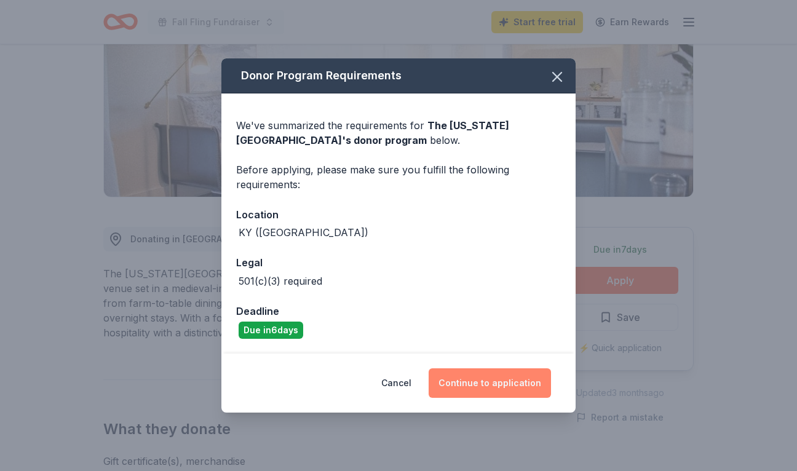 The width and height of the screenshot is (797, 471). I want to click on div: Before applying, please make sure you fulfill the following requirements:, so click(399, 177).